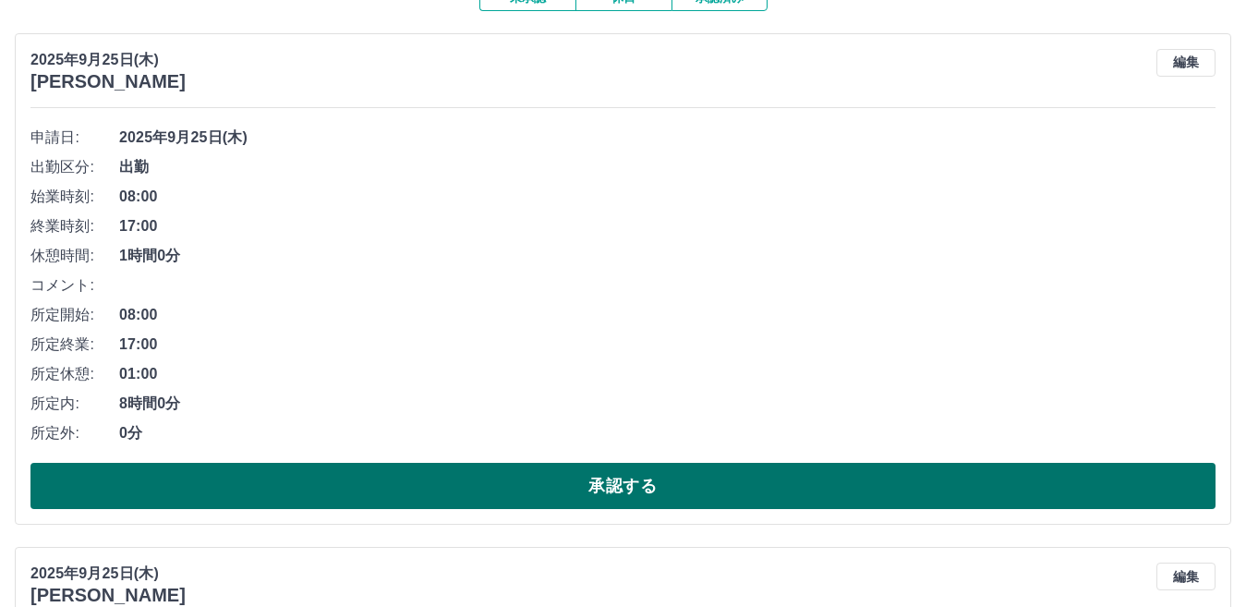 This screenshot has height=607, width=1246. I want to click on span: 2025年9月25日(木), so click(667, 138).